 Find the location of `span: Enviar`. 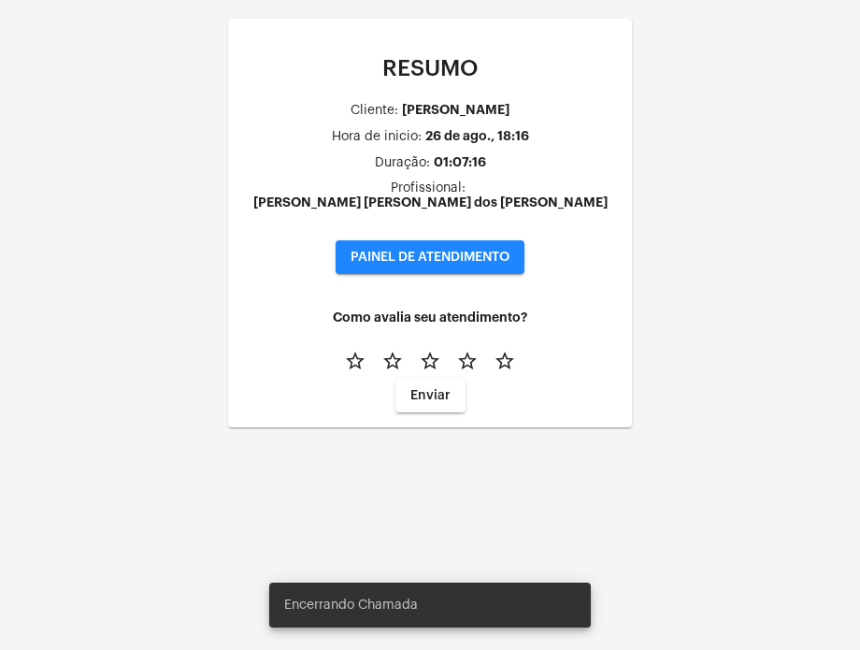

span: Enviar is located at coordinates (430, 396).